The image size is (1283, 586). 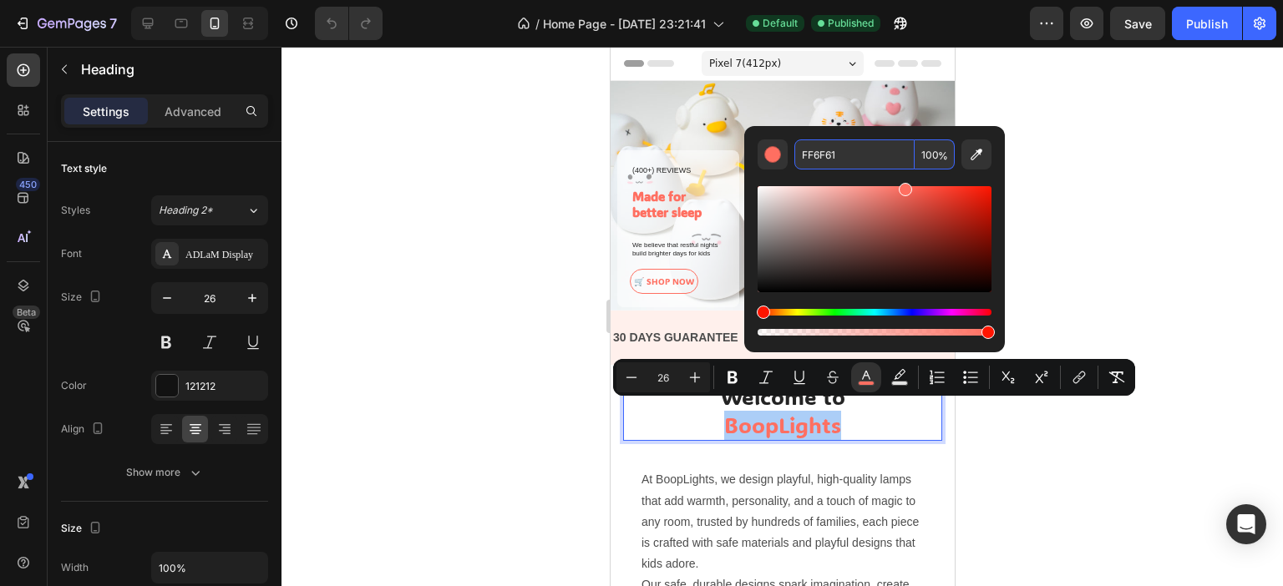 I want to click on div: Undo/Redo, so click(x=348, y=23).